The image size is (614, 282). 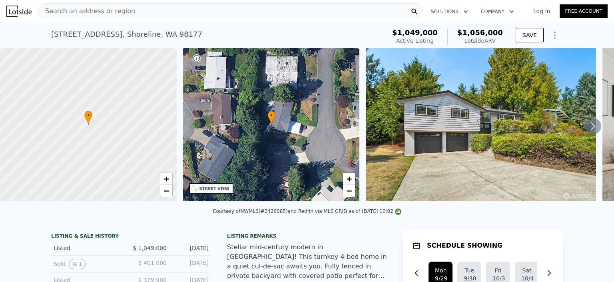 What do you see at coordinates (19, 11) in the screenshot?
I see `img: Lotside` at bounding box center [19, 11].